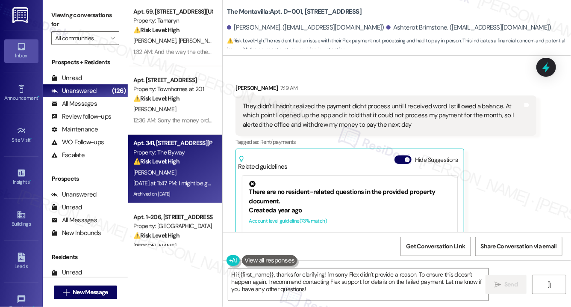 The image size is (571, 307). Describe the element at coordinates (278, 142) in the screenshot. I see `span: Rent/payments` at that location.